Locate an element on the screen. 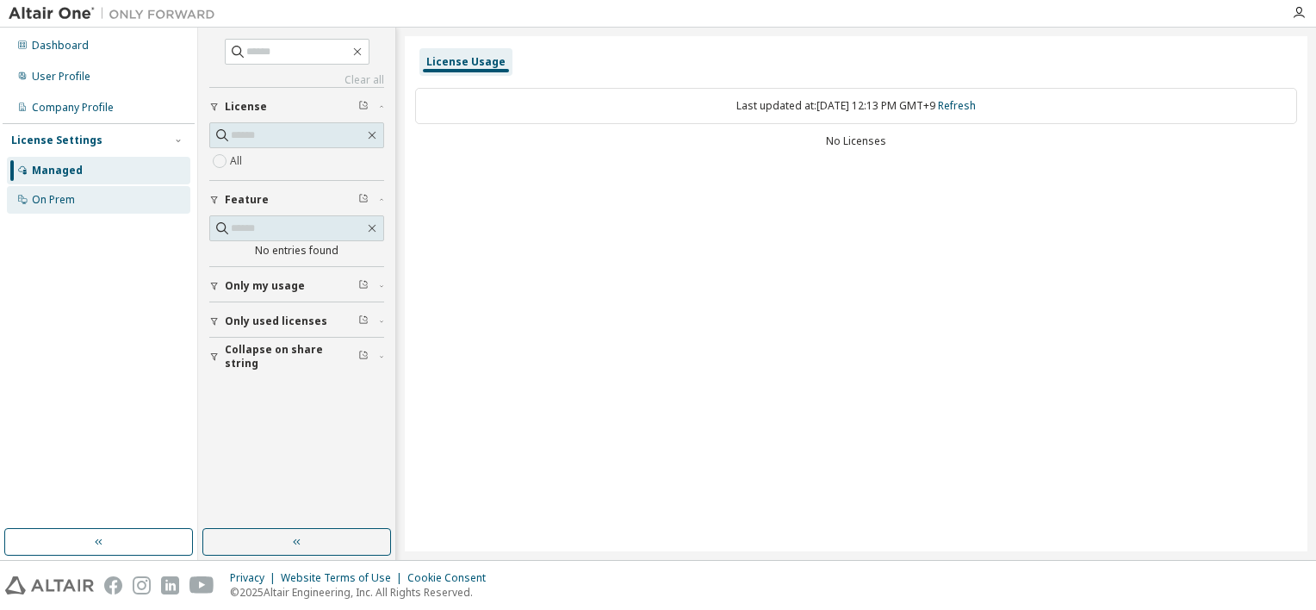 The width and height of the screenshot is (1316, 610). button: Feature is located at coordinates (296, 200).